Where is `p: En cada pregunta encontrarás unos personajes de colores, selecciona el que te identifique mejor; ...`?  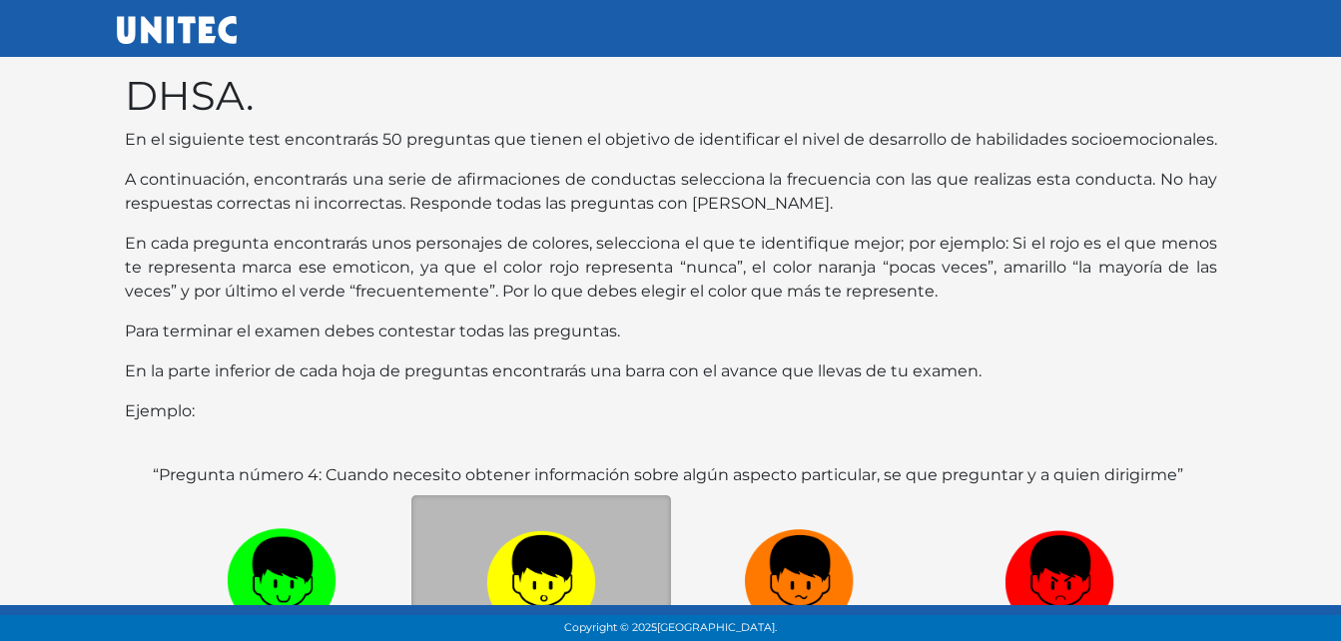 p: En cada pregunta encontrarás unos personajes de colores, selecciona el que te identifique mejor; ... is located at coordinates (671, 268).